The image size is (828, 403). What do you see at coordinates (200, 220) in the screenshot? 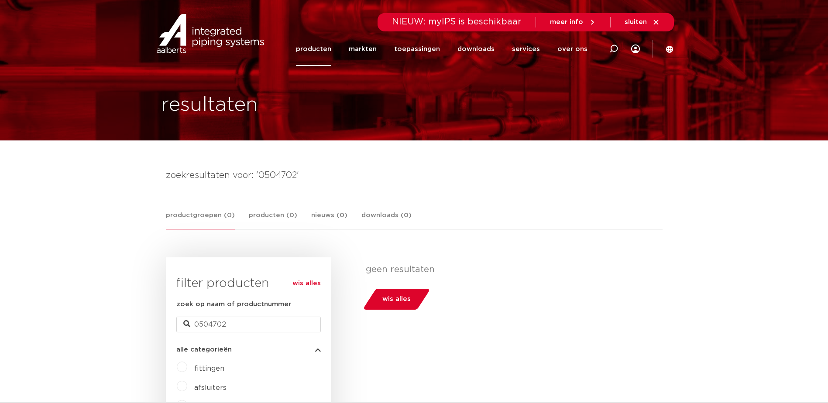
I see `a: productgroepen (0)` at bounding box center [200, 220].